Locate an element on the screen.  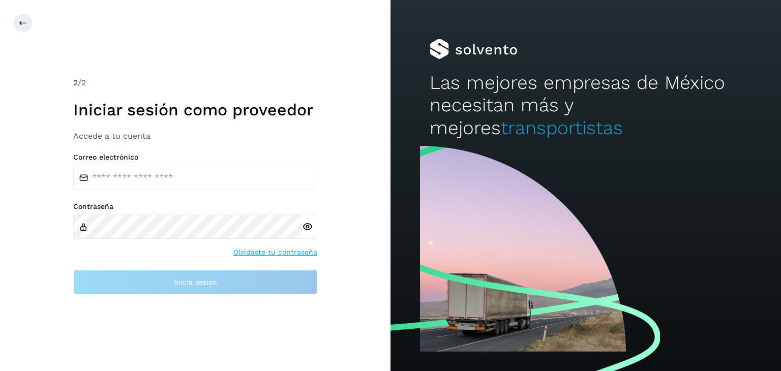
div: /2 is located at coordinates (195, 83).